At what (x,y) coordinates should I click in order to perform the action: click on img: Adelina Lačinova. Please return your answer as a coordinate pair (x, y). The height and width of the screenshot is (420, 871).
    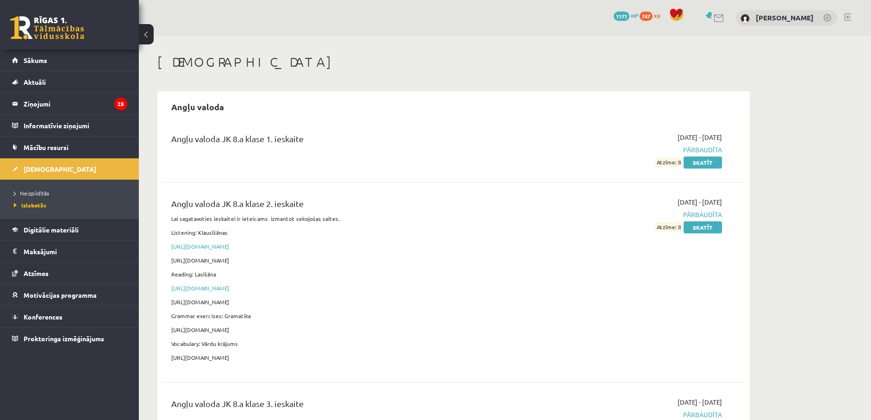
    Looking at the image, I should click on (745, 19).